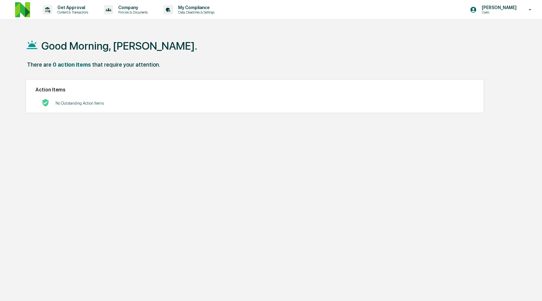 This screenshot has height=301, width=542. Describe the element at coordinates (498, 12) in the screenshot. I see `p: Users` at that location.